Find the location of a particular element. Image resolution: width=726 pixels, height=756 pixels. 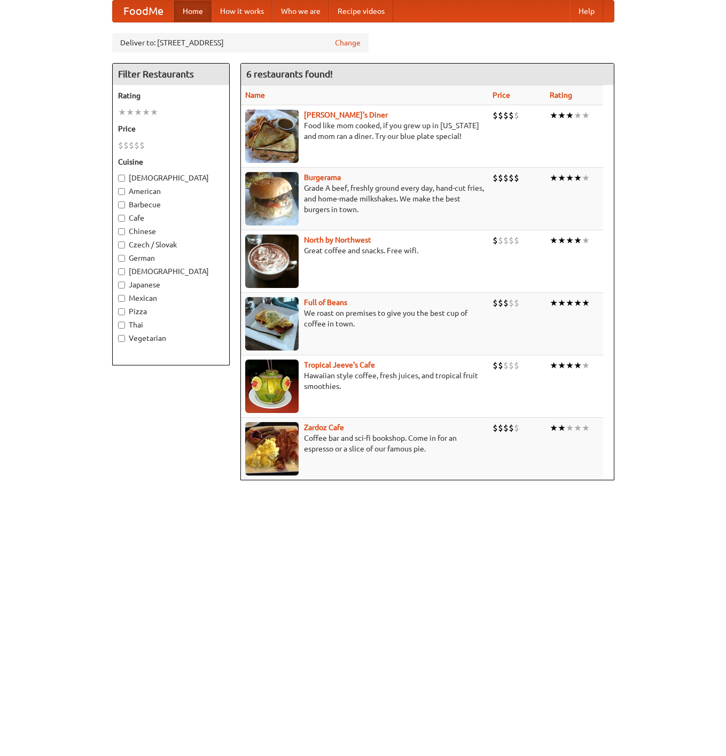

a: Who we are is located at coordinates (301, 11).